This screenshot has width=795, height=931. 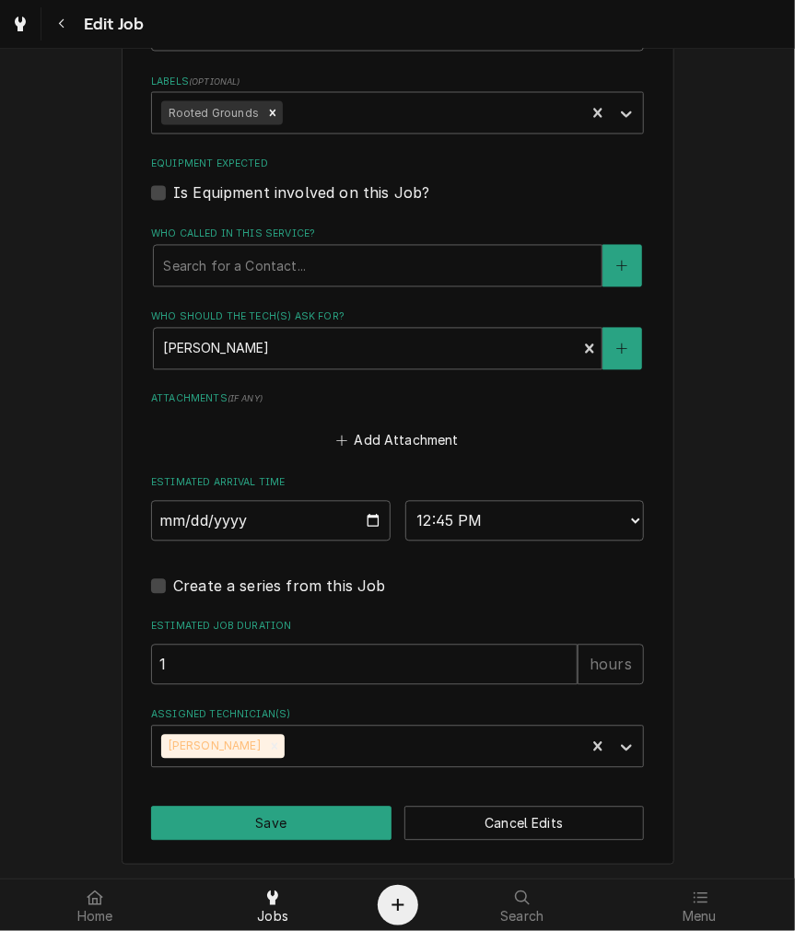 I want to click on label: Who called in this service?, so click(x=397, y=235).